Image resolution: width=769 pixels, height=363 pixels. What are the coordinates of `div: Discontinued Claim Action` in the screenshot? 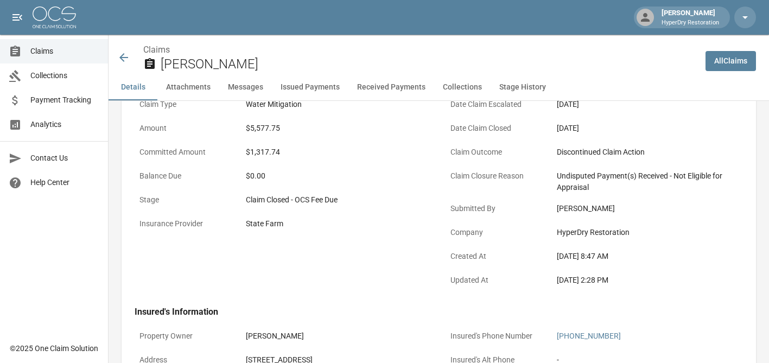 It's located at (647, 152).